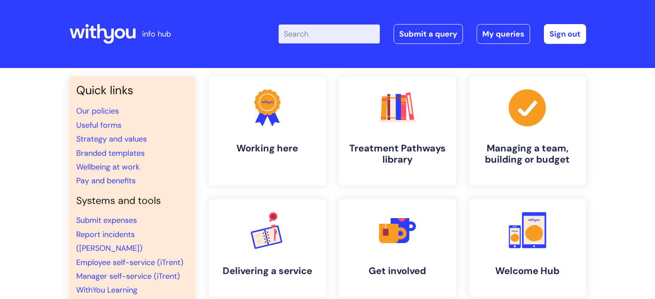  Describe the element at coordinates (106, 221) in the screenshot. I see `a: Submit expenses` at that location.